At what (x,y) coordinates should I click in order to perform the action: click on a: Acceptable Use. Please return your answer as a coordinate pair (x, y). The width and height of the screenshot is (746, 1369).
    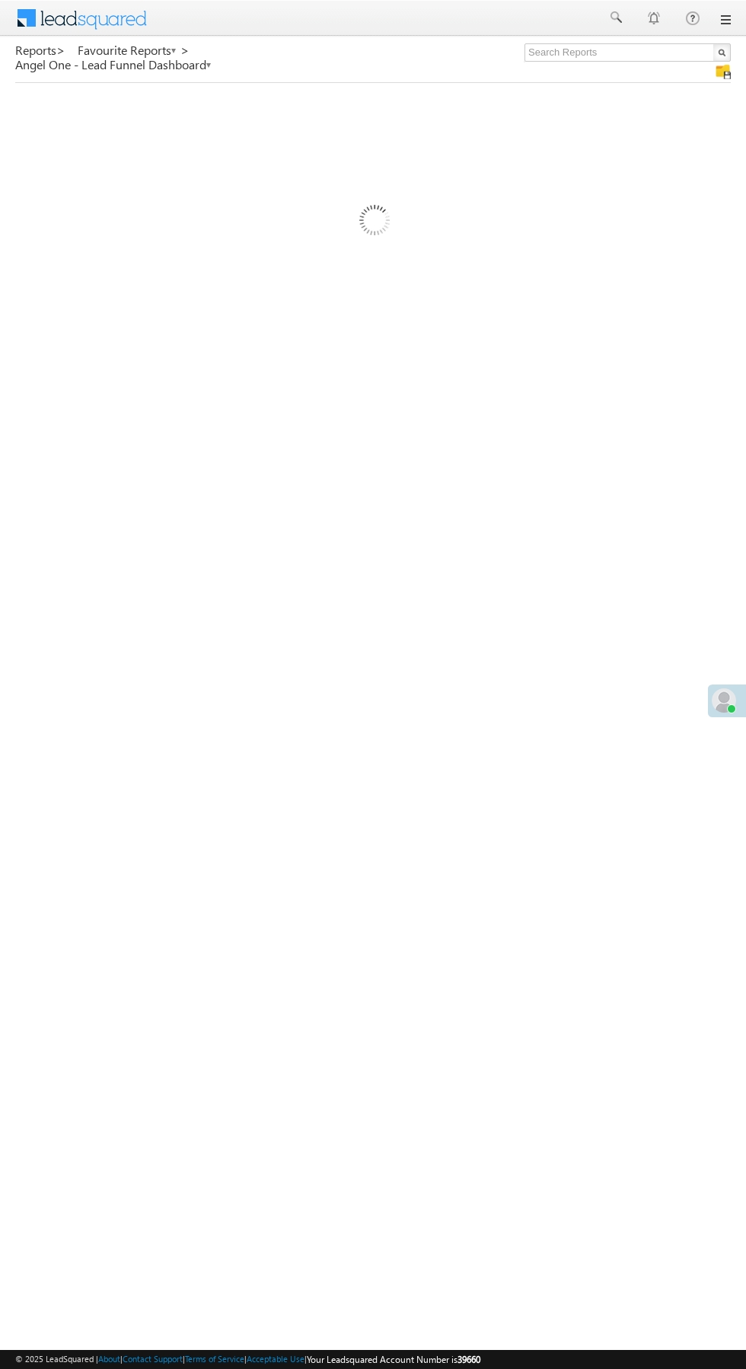
    Looking at the image, I should click on (276, 1359).